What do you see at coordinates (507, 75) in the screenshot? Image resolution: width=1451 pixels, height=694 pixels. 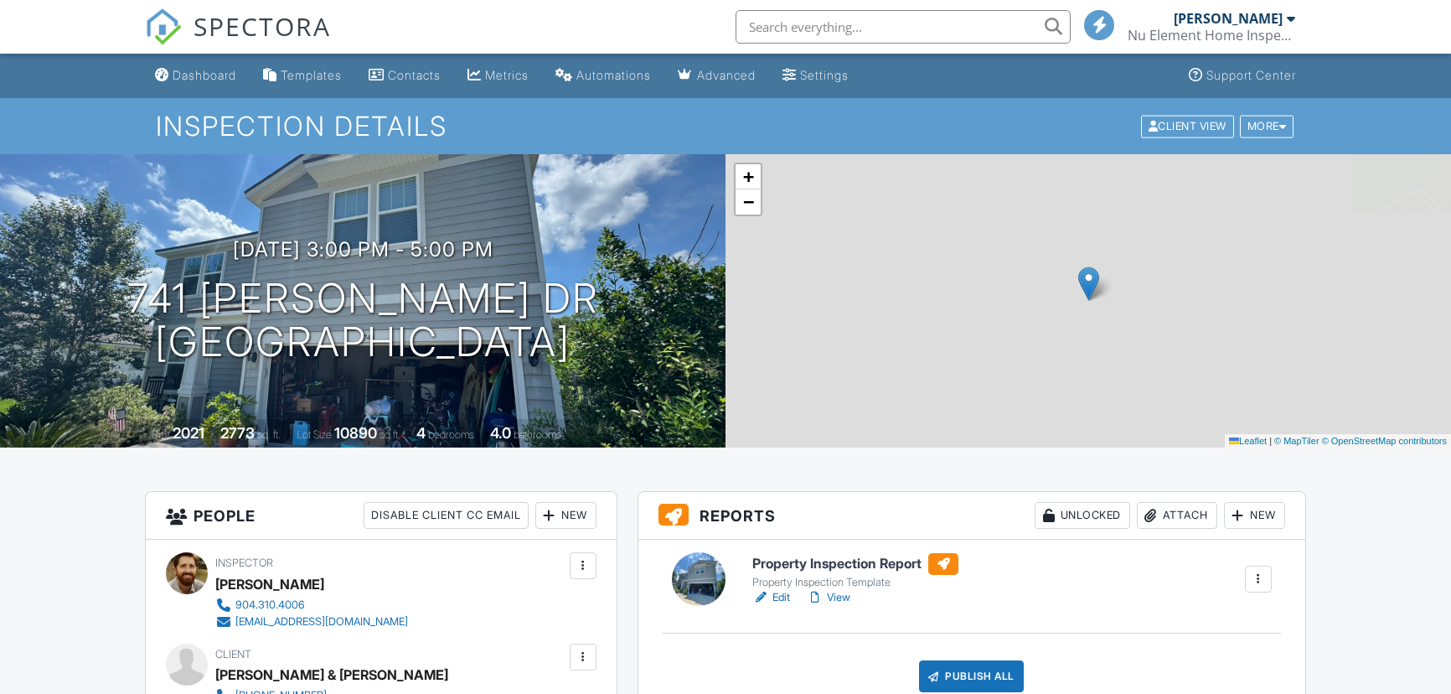 I see `div: Metrics` at bounding box center [507, 75].